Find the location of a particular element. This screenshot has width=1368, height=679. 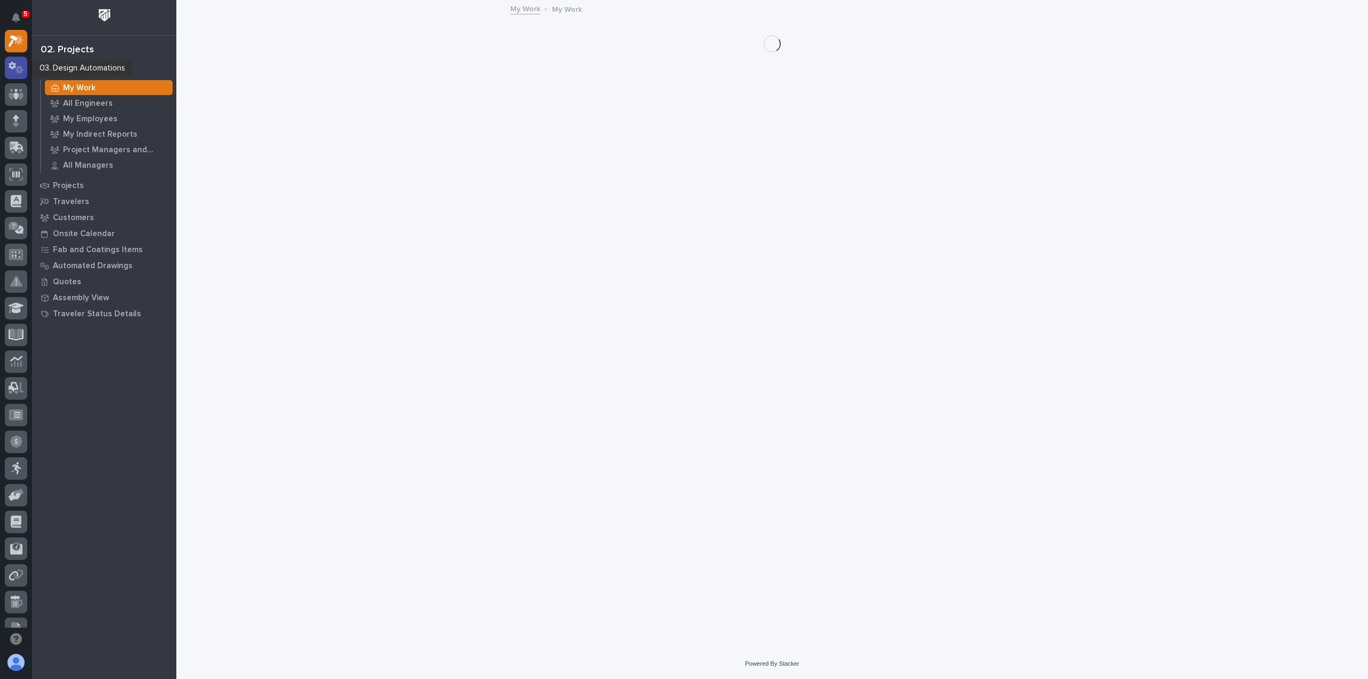

a: Powered byPylon is located at coordinates (102, 201).